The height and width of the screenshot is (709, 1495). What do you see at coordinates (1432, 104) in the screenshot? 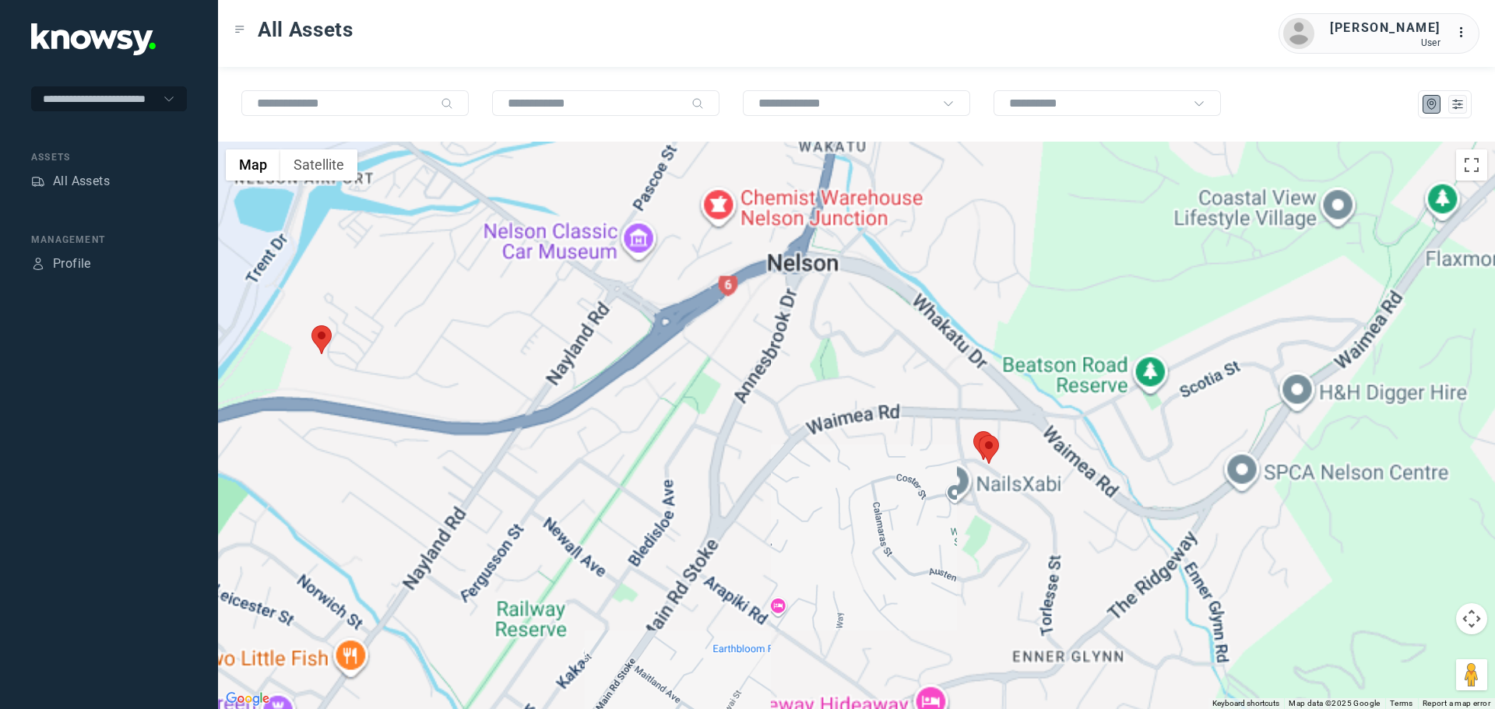
I see `div: Map` at bounding box center [1432, 104].